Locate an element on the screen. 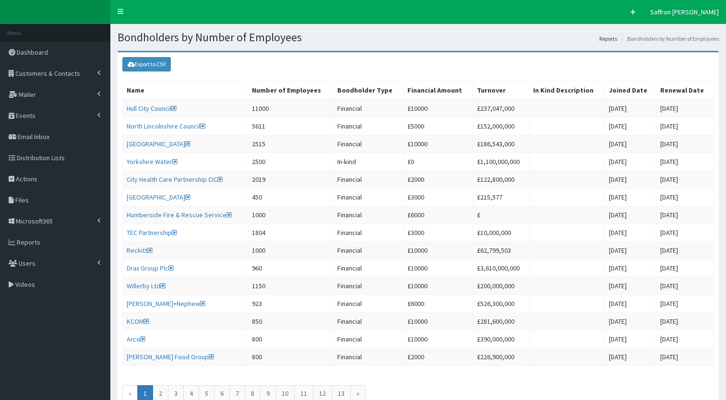  th: Number of Employees is located at coordinates (290, 91).